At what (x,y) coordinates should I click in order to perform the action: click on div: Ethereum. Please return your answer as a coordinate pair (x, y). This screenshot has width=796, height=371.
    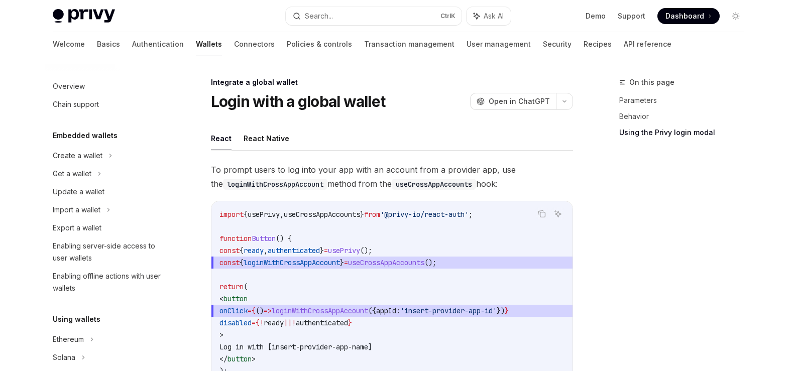
    Looking at the image, I should click on (68, 340).